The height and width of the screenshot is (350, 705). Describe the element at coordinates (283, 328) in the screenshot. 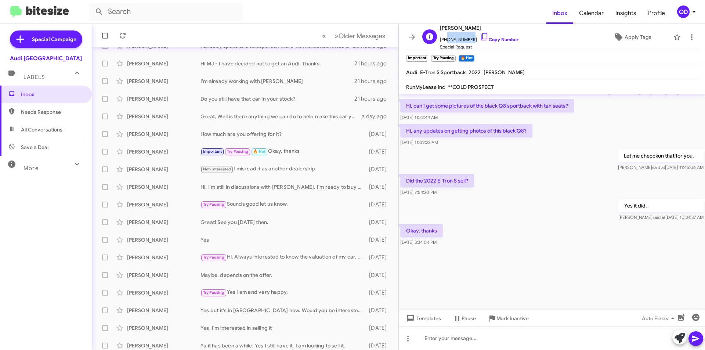

I see `div: Yes, I'm interested in selling it` at that location.